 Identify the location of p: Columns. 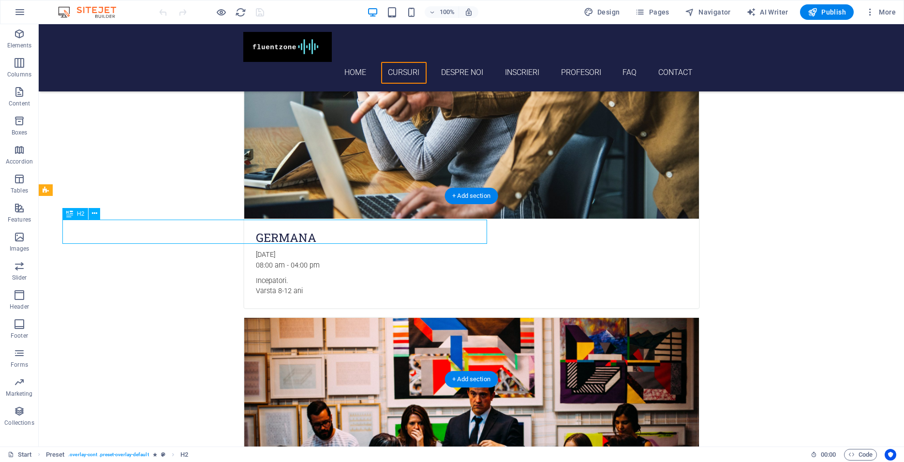
(19, 75).